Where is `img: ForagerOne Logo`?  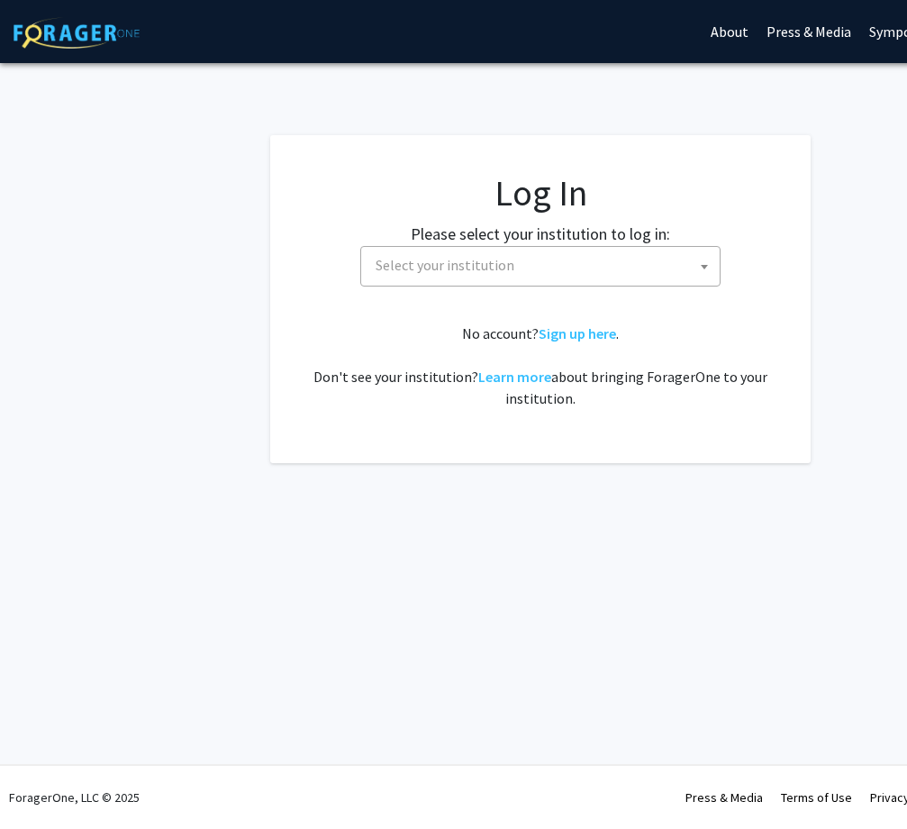 img: ForagerOne Logo is located at coordinates (77, 32).